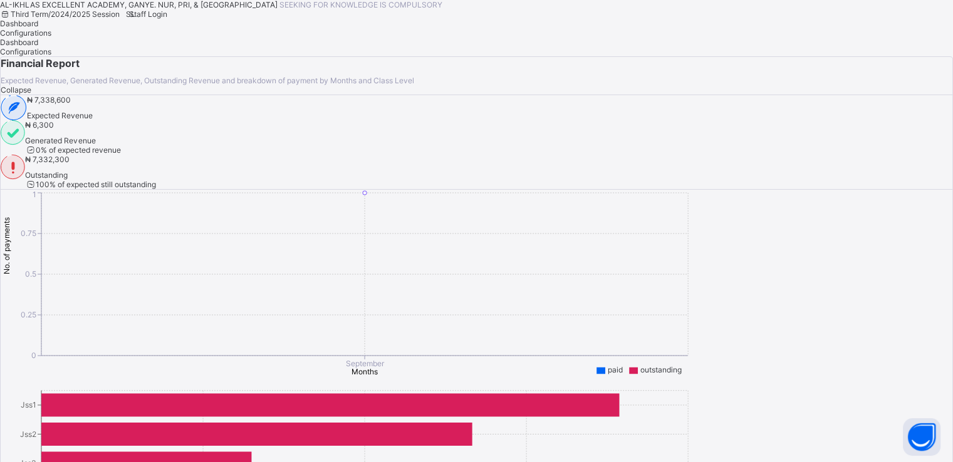 This screenshot has height=462, width=953. Describe the element at coordinates (28, 314) in the screenshot. I see `tspan: 0.25` at that location.